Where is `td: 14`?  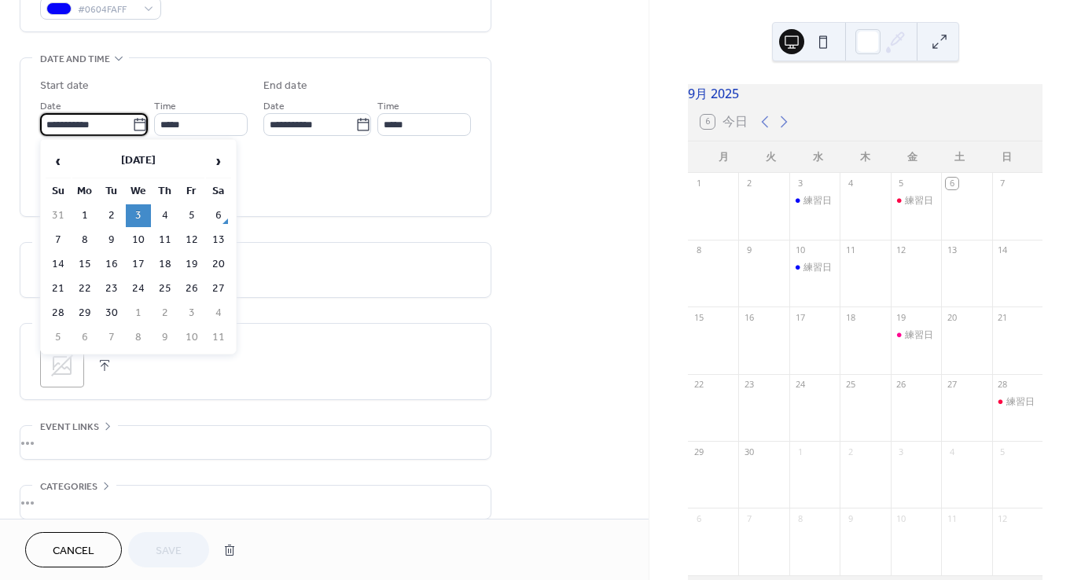
td: 14 is located at coordinates (58, 264).